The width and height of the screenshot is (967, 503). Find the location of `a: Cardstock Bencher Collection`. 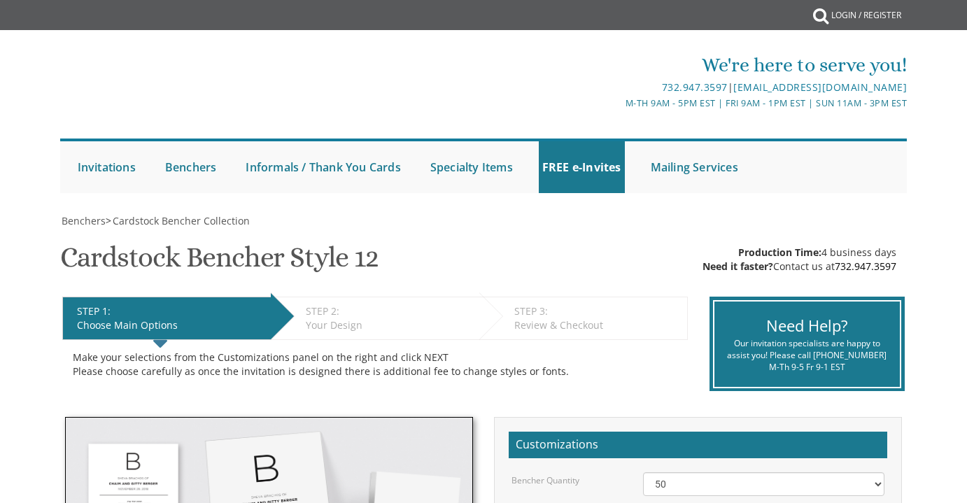

a: Cardstock Bencher Collection is located at coordinates (181, 220).